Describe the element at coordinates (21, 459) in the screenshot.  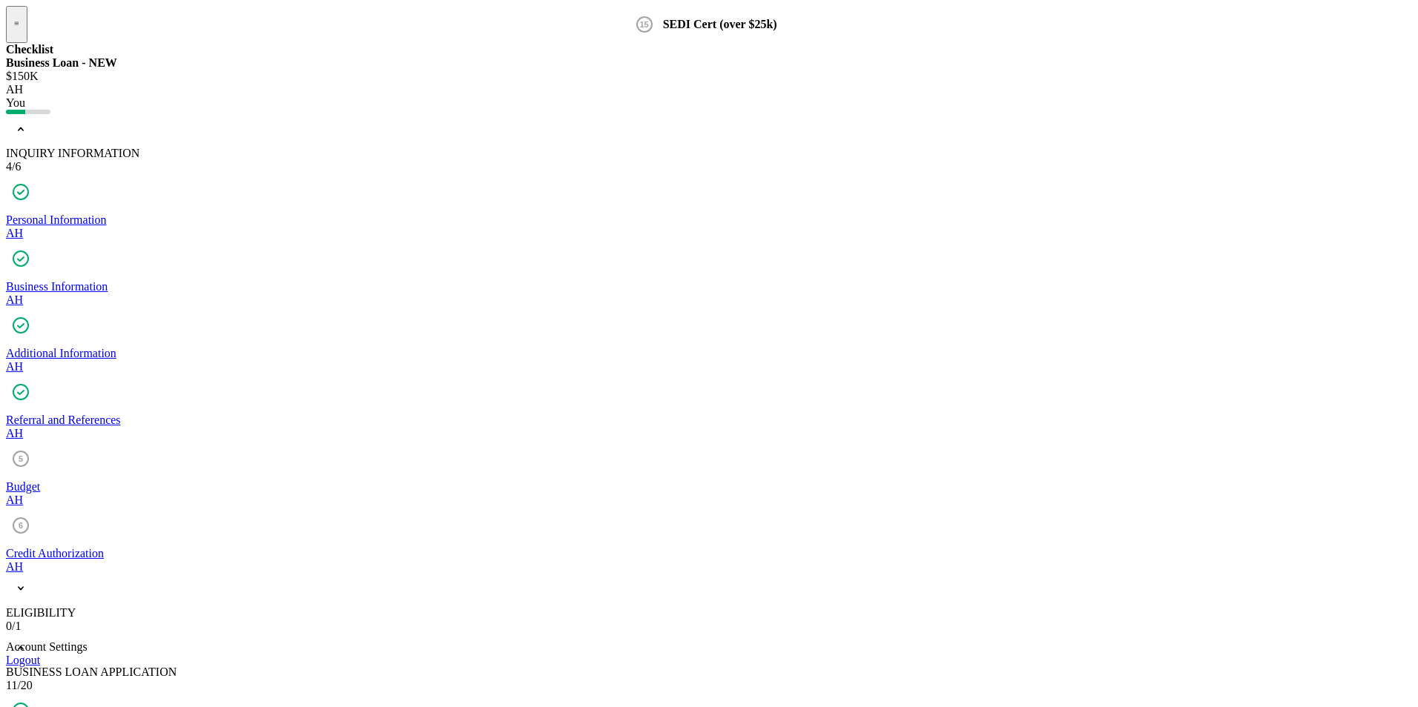
I see `tspan: 5` at that location.